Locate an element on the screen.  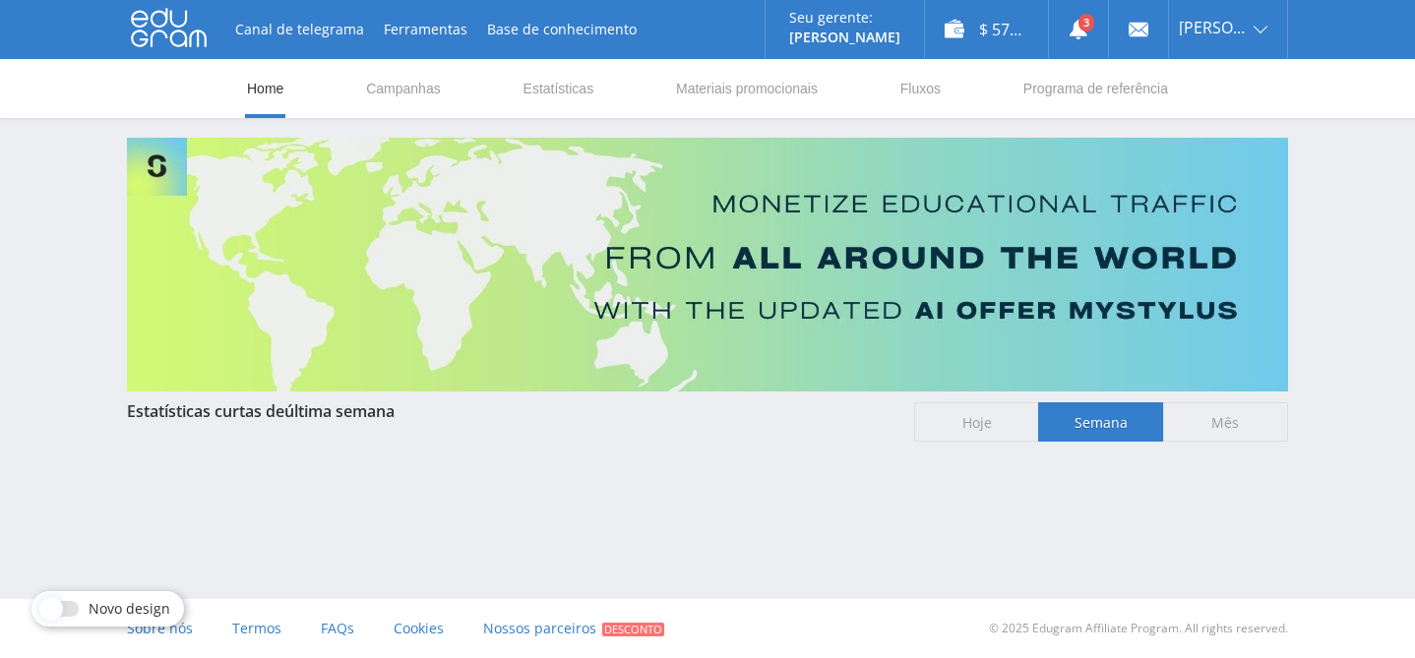
img: Banner is located at coordinates (708, 265).